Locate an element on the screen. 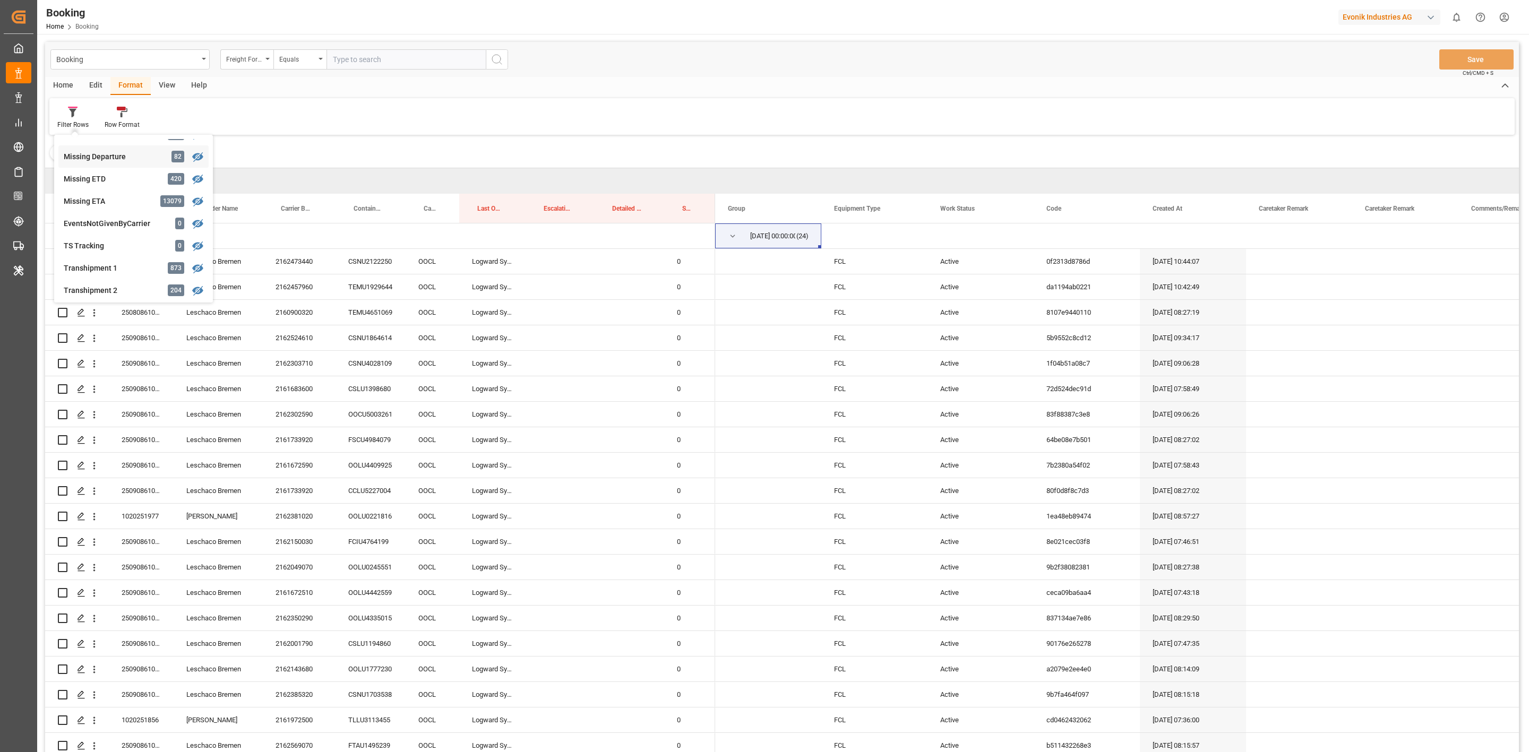 Image resolution: width=1529 pixels, height=752 pixels. div: TEMU1929644 is located at coordinates (371, 287).